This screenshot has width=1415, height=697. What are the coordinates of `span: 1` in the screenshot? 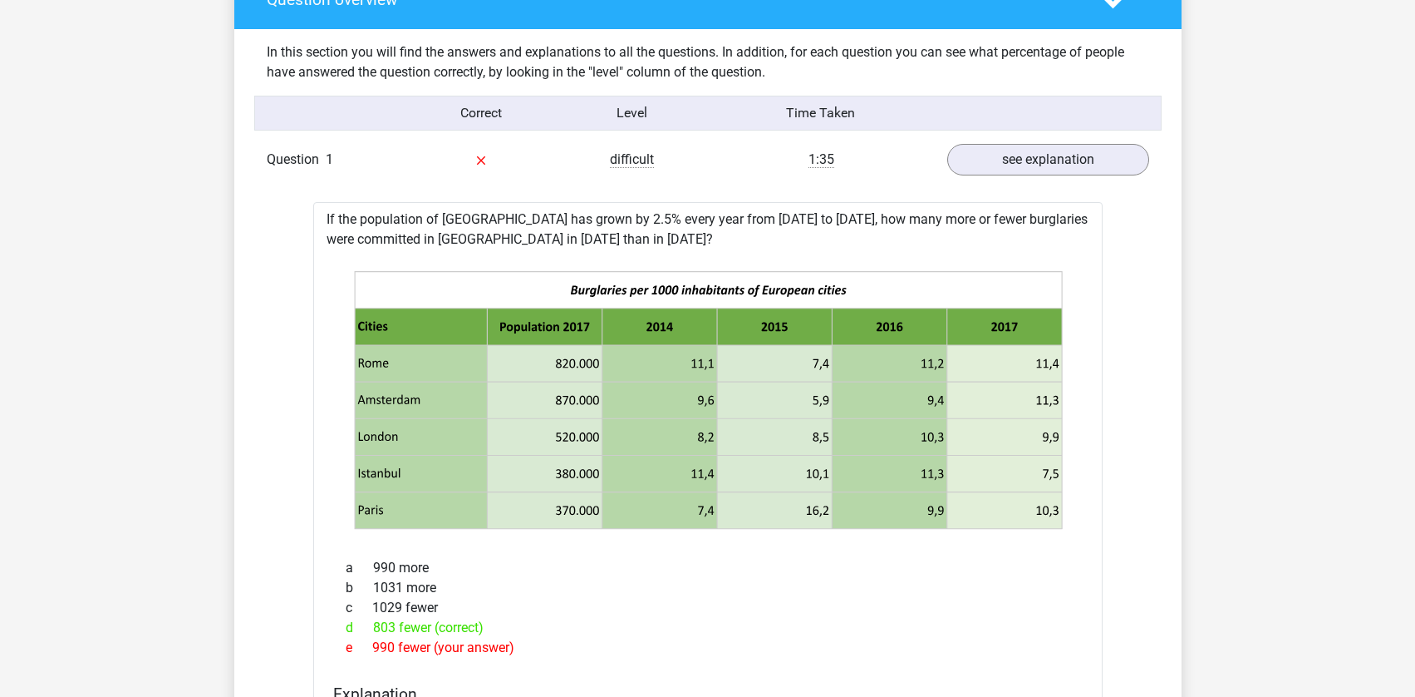 It's located at (329, 159).